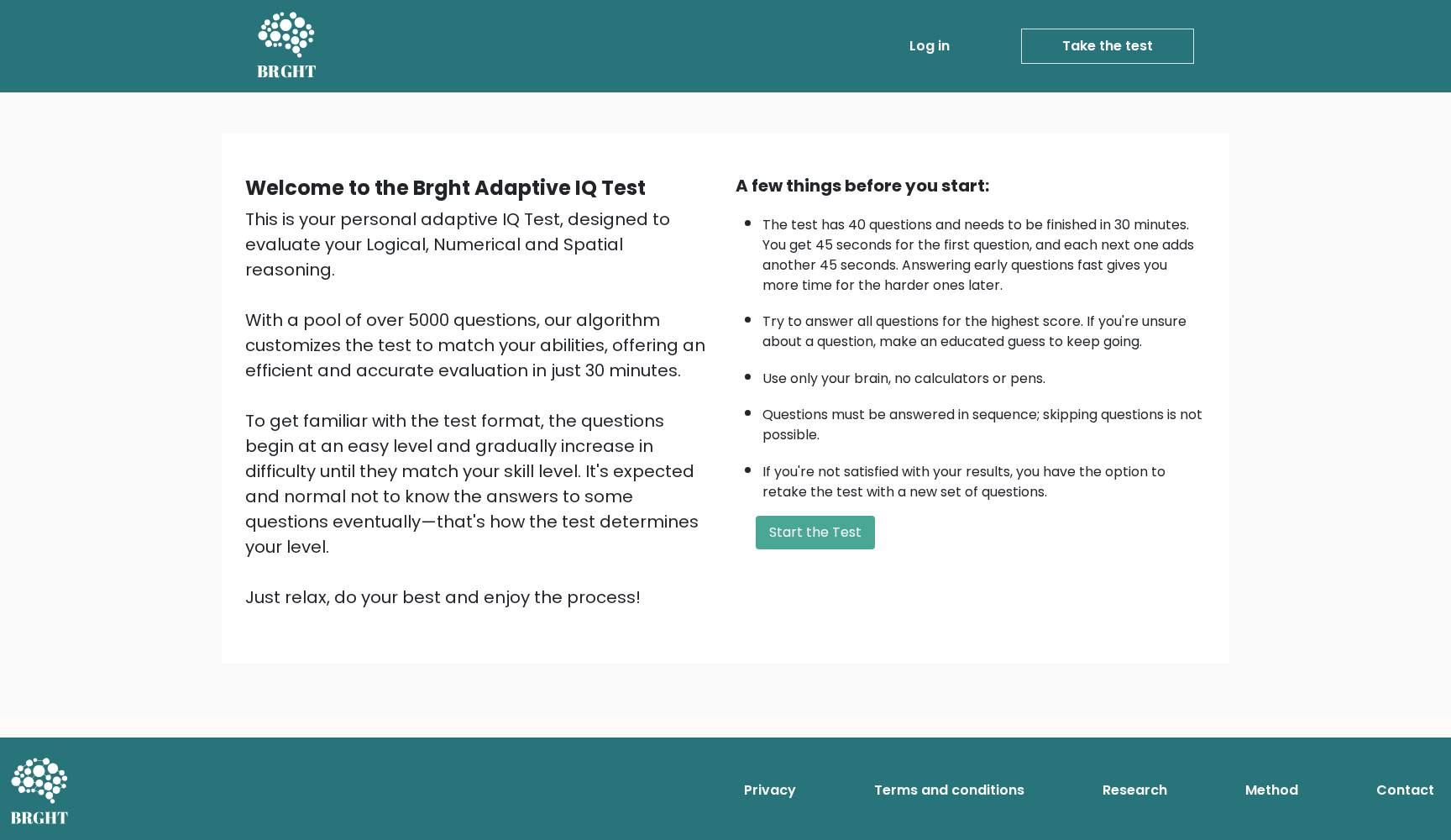 The width and height of the screenshot is (1451, 840). What do you see at coordinates (984, 420) in the screenshot?
I see `li: Questions must be answered in sequence; skipping questions is not possible.` at bounding box center [984, 420].